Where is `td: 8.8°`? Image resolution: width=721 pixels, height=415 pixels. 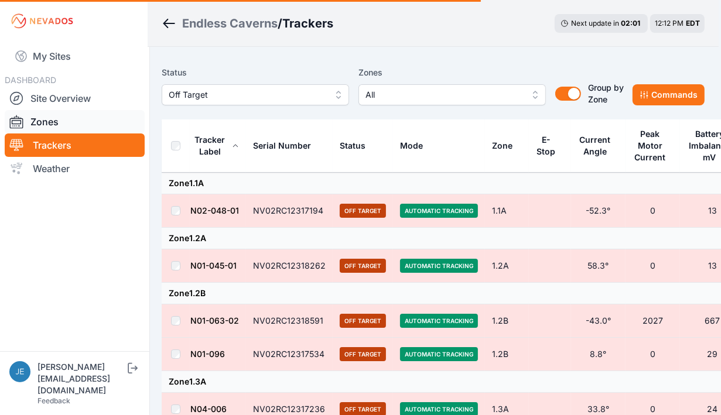
td: 8.8° is located at coordinates (598, 354).